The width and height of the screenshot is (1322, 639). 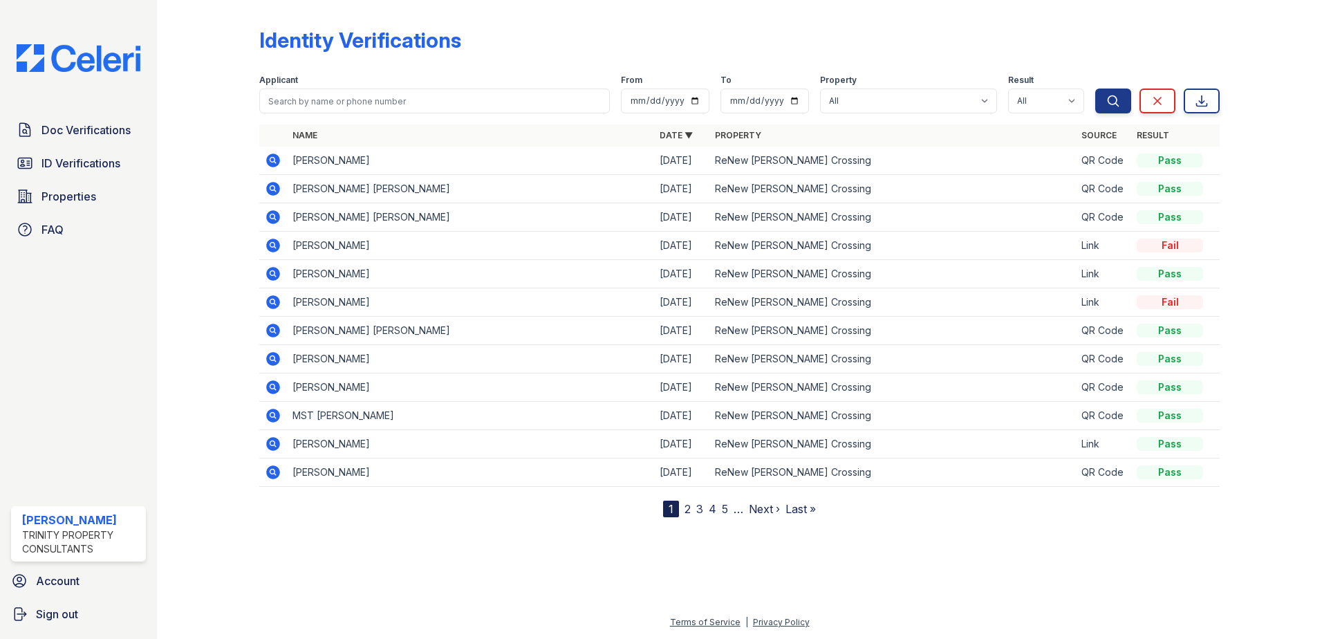 What do you see at coordinates (78, 163) in the screenshot?
I see `a: ID Verifications` at bounding box center [78, 163].